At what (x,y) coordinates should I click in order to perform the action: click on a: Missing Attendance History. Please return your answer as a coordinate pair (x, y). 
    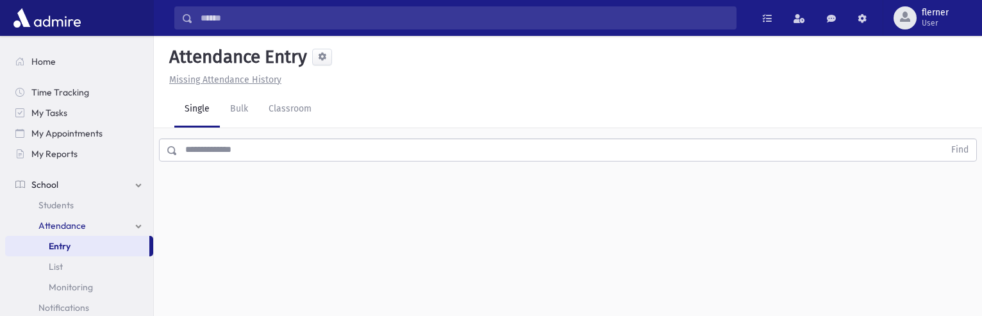
    Looking at the image, I should click on (222, 79).